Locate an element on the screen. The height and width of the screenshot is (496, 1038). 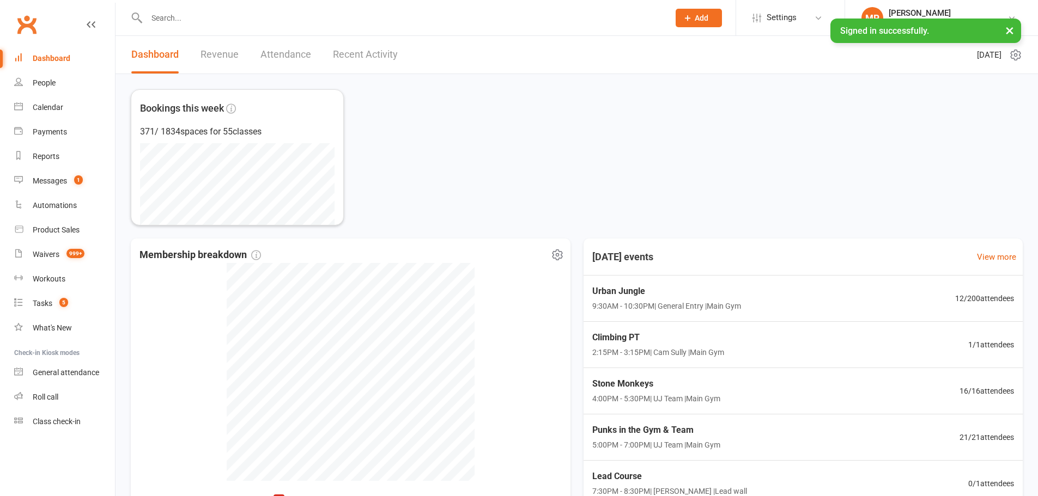
button: Add is located at coordinates (698, 18).